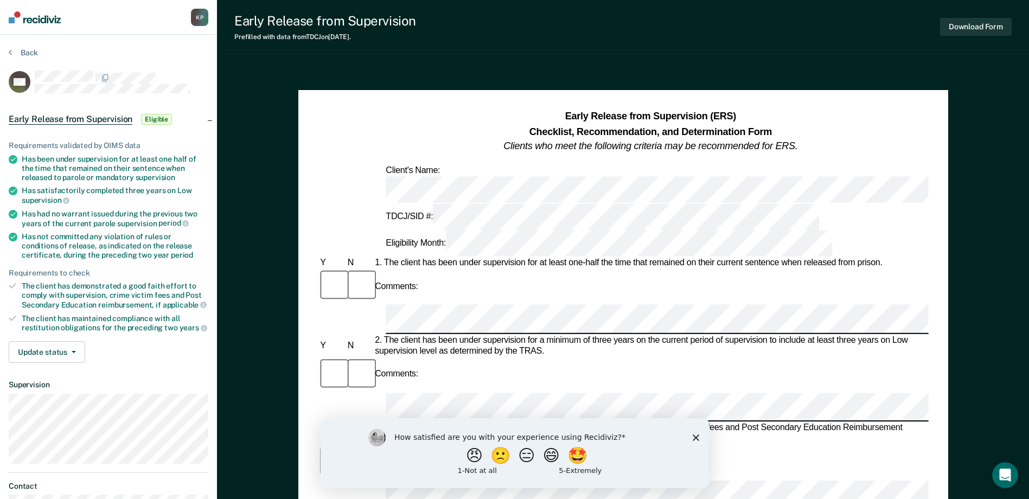  I want to click on em: Clients who meet the following criteria may be recommended for ERS., so click(651, 146).